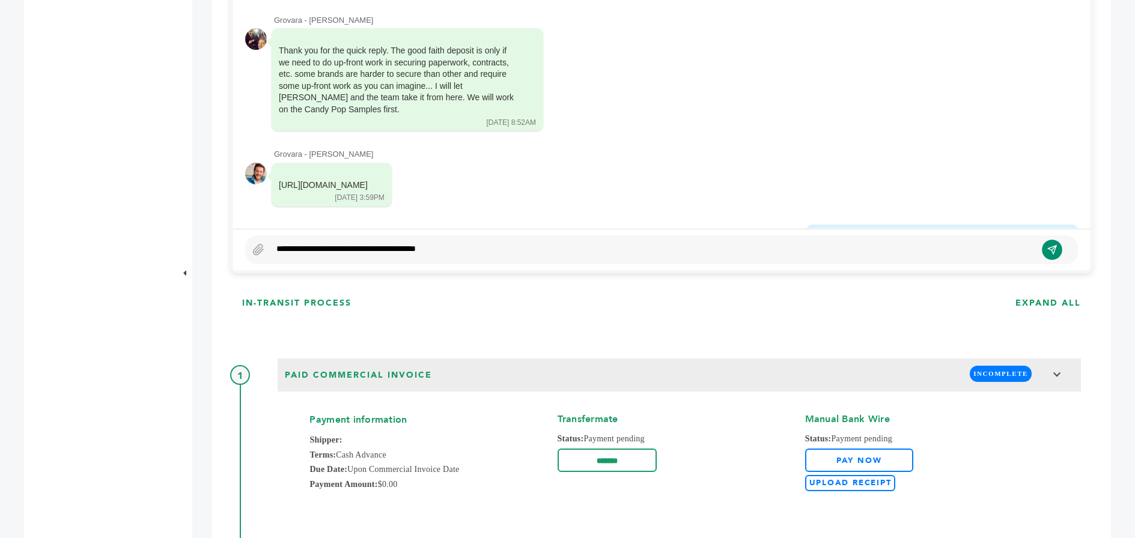 This screenshot has height=538, width=1135. What do you see at coordinates (358, 376) in the screenshot?
I see `span: Paid Commercial Invoice` at bounding box center [358, 376].